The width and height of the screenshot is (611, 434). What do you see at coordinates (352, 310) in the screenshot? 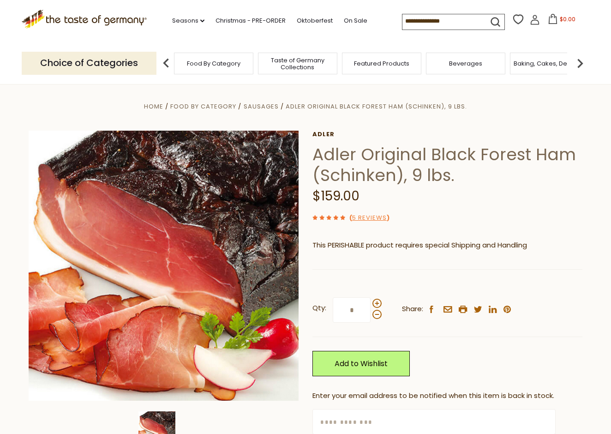
I see `input: Qty:` at bounding box center [352, 310].